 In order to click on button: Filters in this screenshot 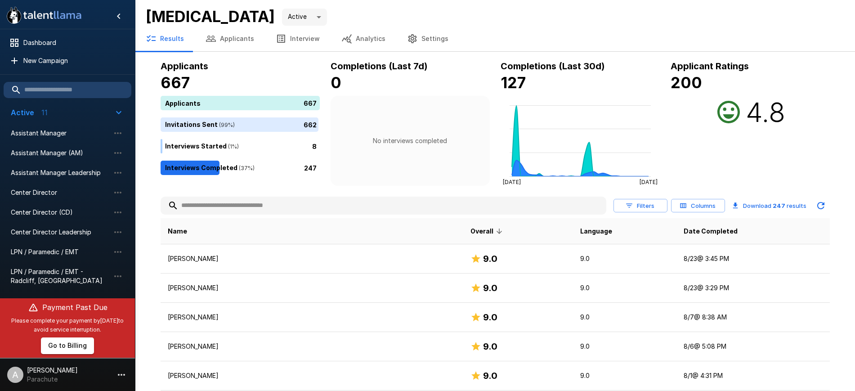, I will do `click(641, 206)`.